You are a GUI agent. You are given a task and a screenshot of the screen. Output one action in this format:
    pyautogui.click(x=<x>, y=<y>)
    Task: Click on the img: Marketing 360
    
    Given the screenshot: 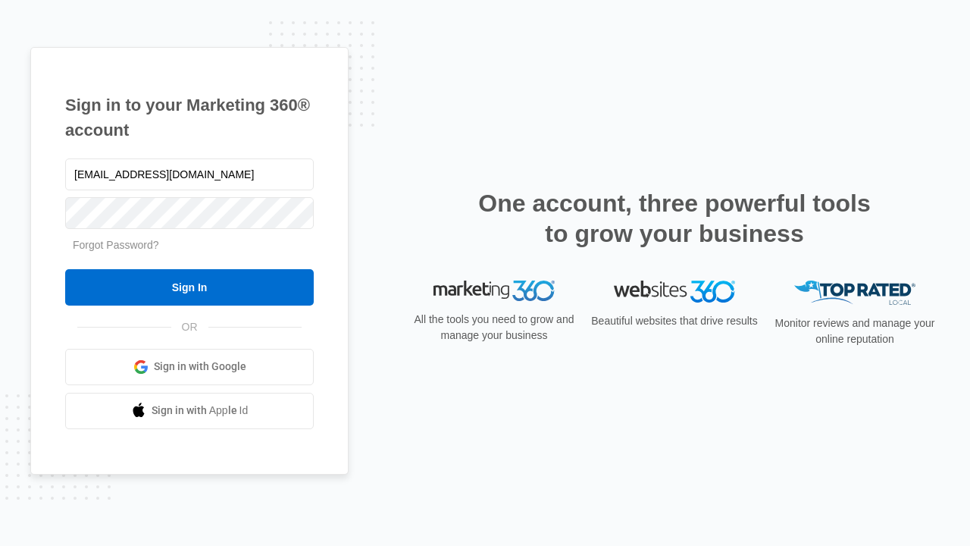 What is the action you would take?
    pyautogui.click(x=494, y=291)
    